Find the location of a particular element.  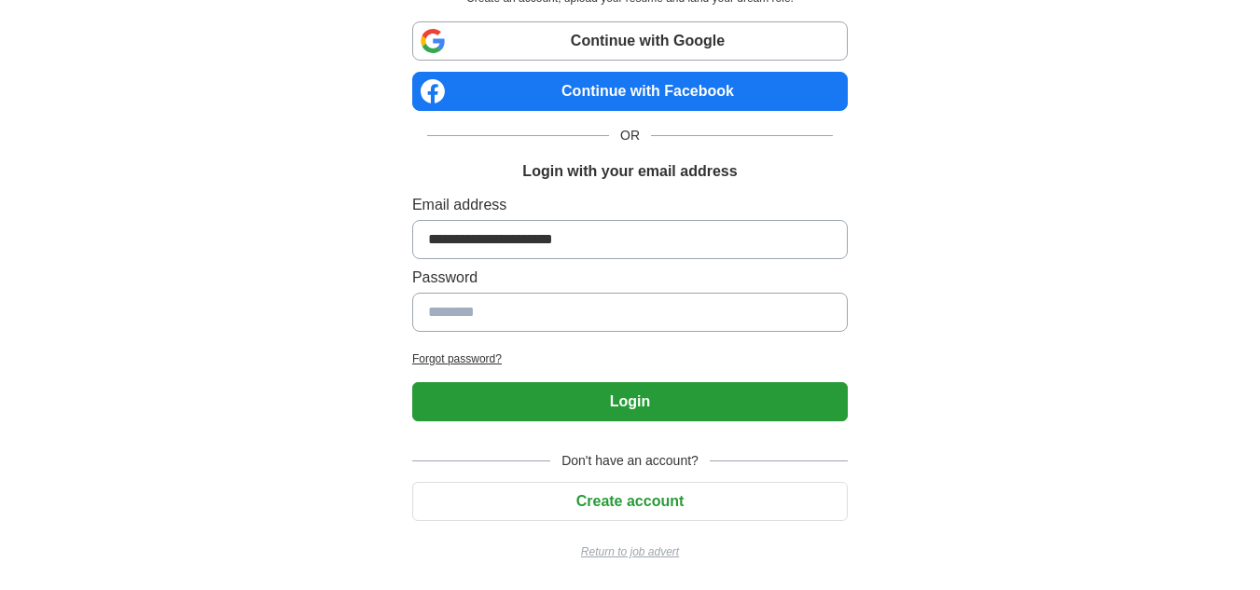

p: Return to job advert is located at coordinates (630, 552).